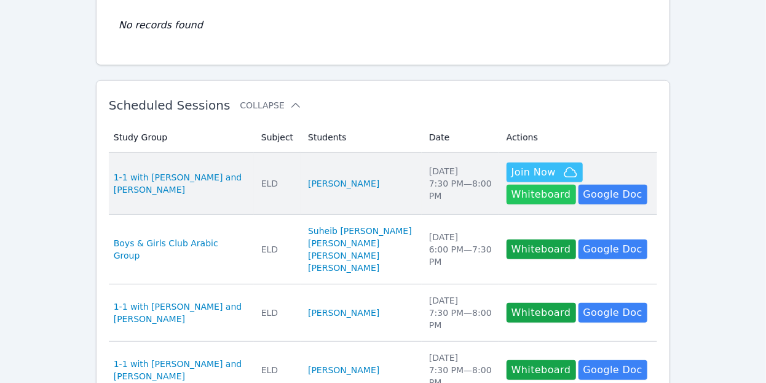  I want to click on button: Join Now, so click(545, 172).